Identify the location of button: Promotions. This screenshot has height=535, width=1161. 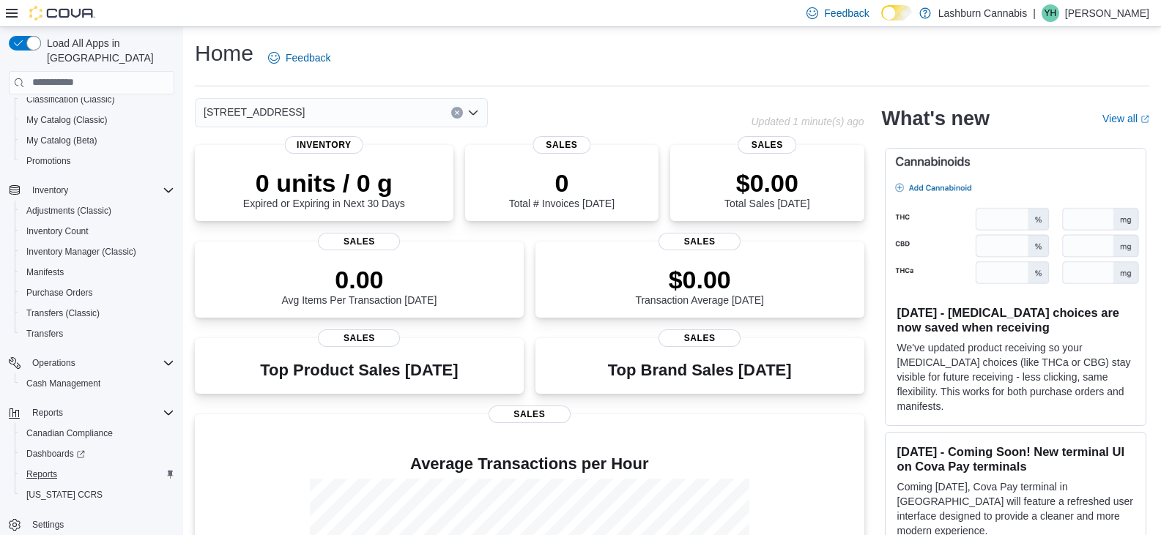
(97, 161).